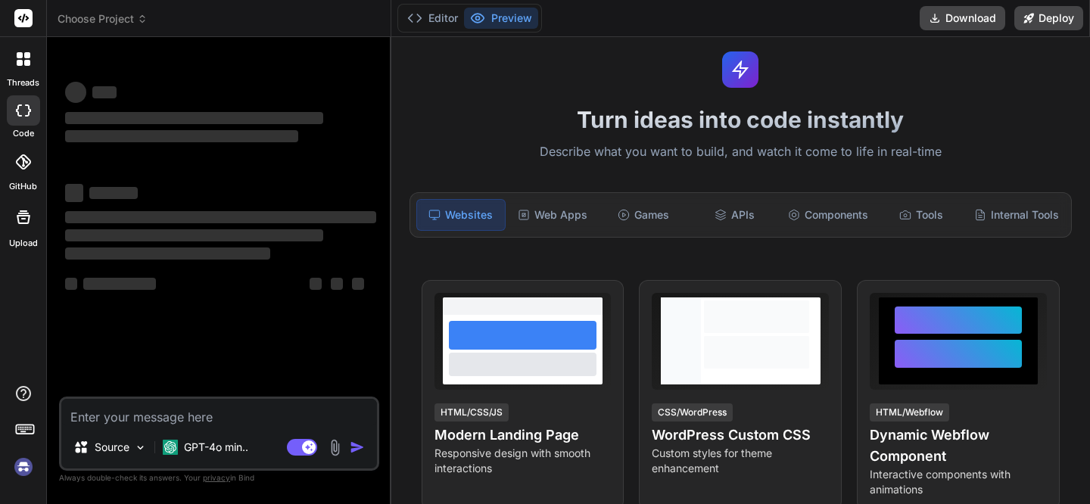 The width and height of the screenshot is (1090, 504). What do you see at coordinates (692, 412) in the screenshot?
I see `div: CSS/WordPress` at bounding box center [692, 412].